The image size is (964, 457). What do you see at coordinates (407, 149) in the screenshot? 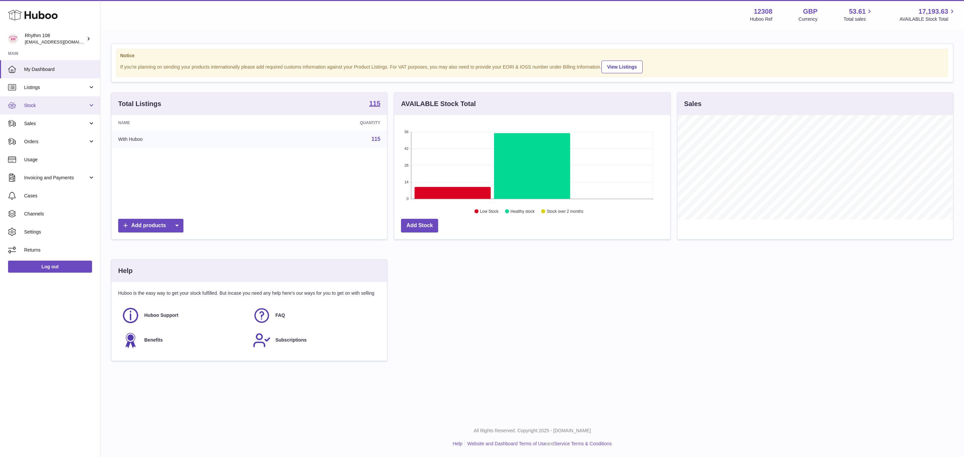
I see `text: 42` at bounding box center [407, 149].